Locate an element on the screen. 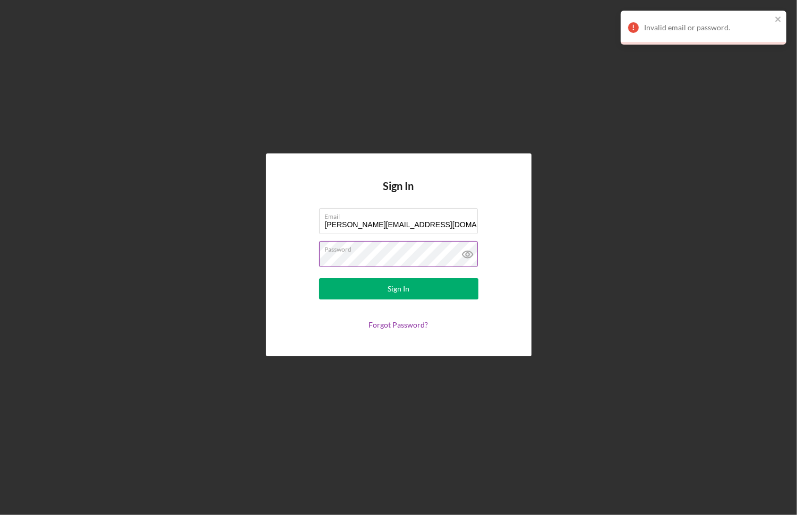  label: Password is located at coordinates (402, 248).